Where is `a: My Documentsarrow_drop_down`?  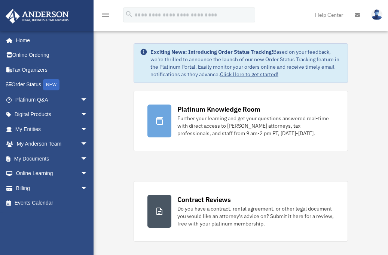 a: My Documentsarrow_drop_down is located at coordinates (52, 159).